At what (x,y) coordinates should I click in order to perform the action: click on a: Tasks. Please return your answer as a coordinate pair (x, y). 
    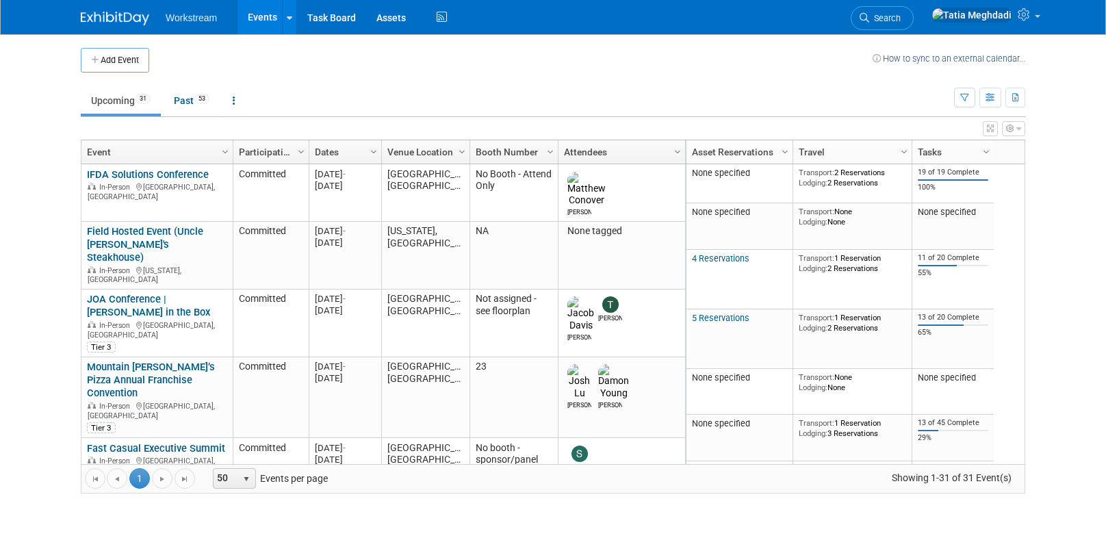
    Looking at the image, I should click on (952, 152).